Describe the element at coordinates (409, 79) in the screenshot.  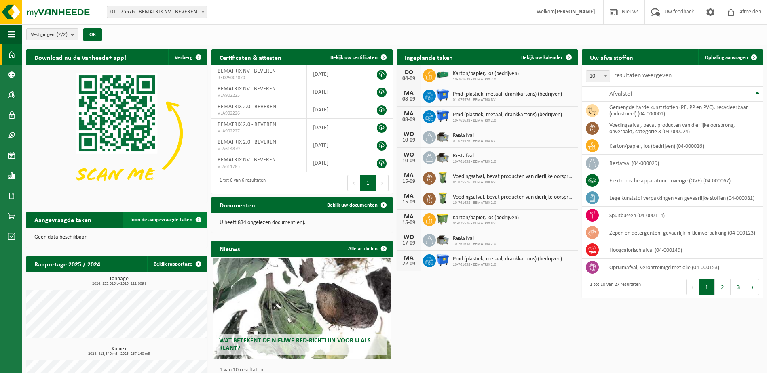
I see `div: 04-09` at that location.